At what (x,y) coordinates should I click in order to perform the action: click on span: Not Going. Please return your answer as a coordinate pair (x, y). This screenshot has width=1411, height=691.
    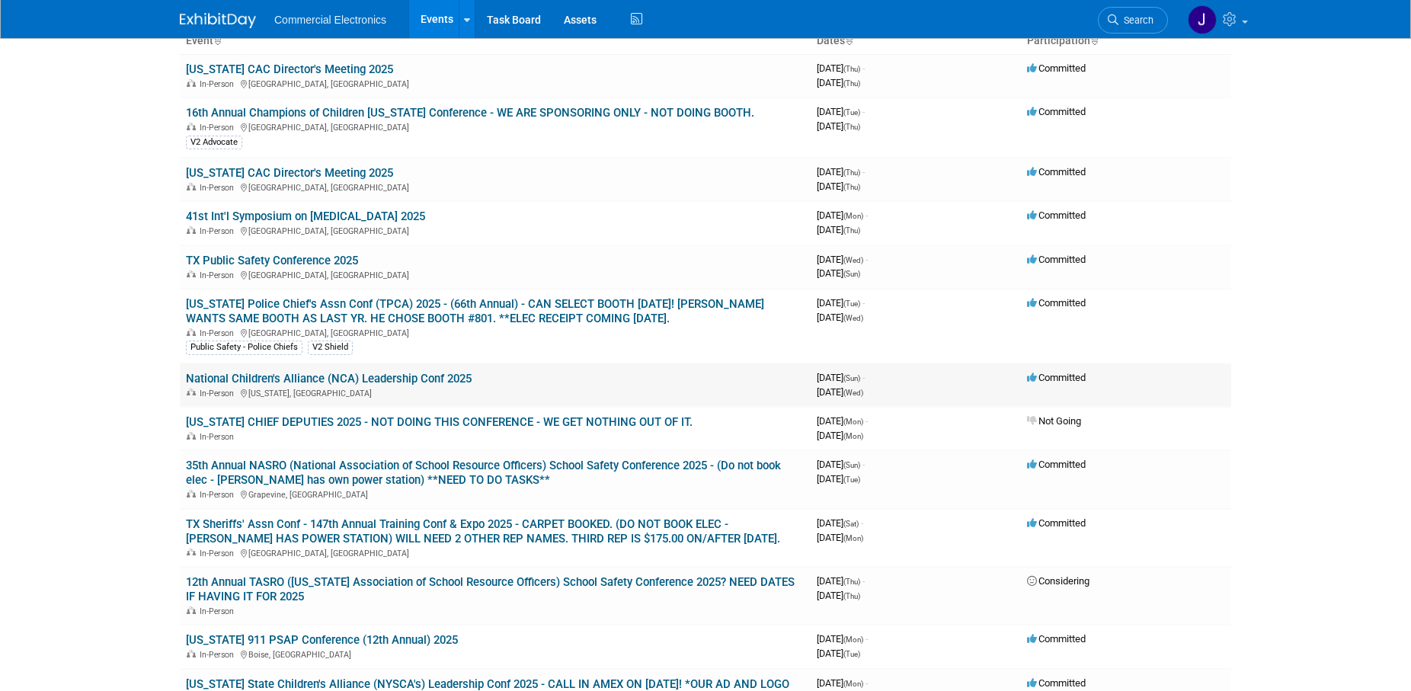
    Looking at the image, I should click on (1053, 420).